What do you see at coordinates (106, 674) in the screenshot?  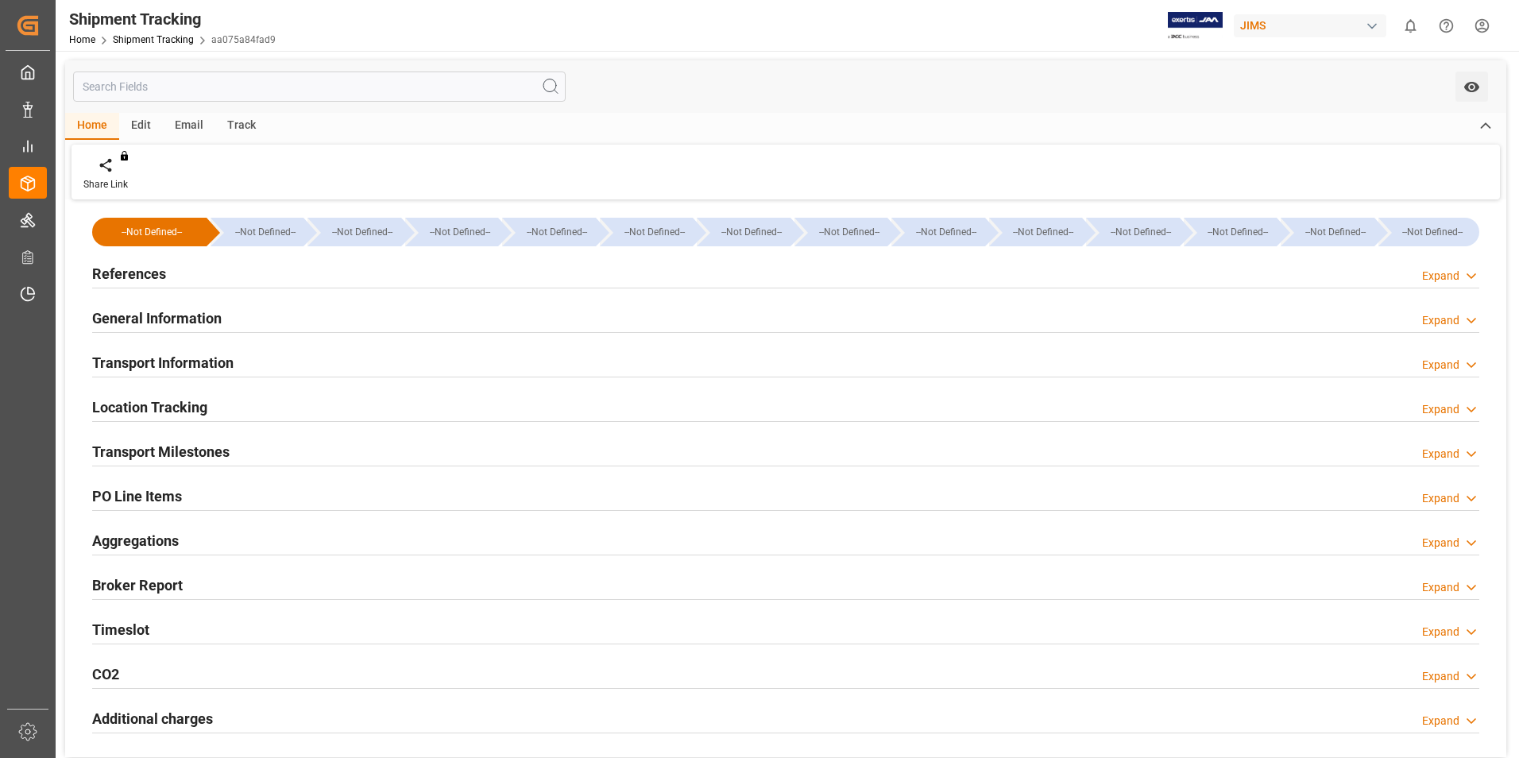 I see `h2: CO2` at bounding box center [106, 674].